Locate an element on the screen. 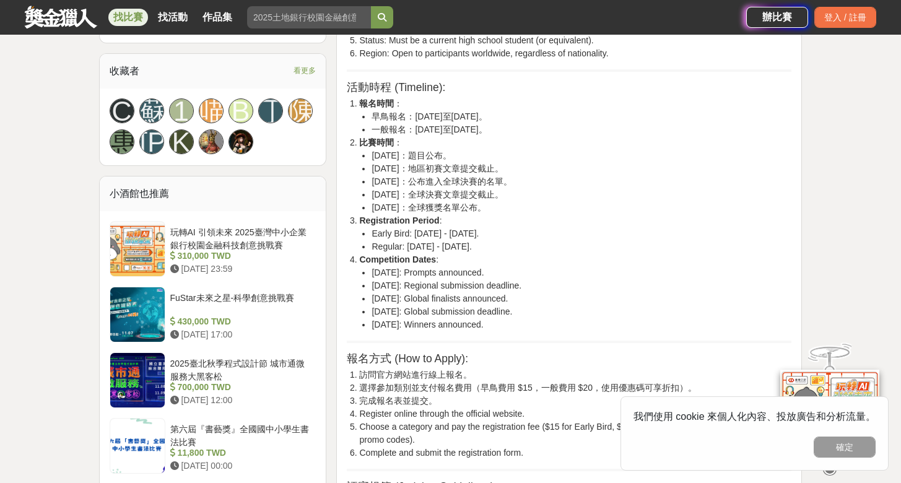 The height and width of the screenshot is (483, 901). div: 登入 / 註冊 is located at coordinates (845, 17).